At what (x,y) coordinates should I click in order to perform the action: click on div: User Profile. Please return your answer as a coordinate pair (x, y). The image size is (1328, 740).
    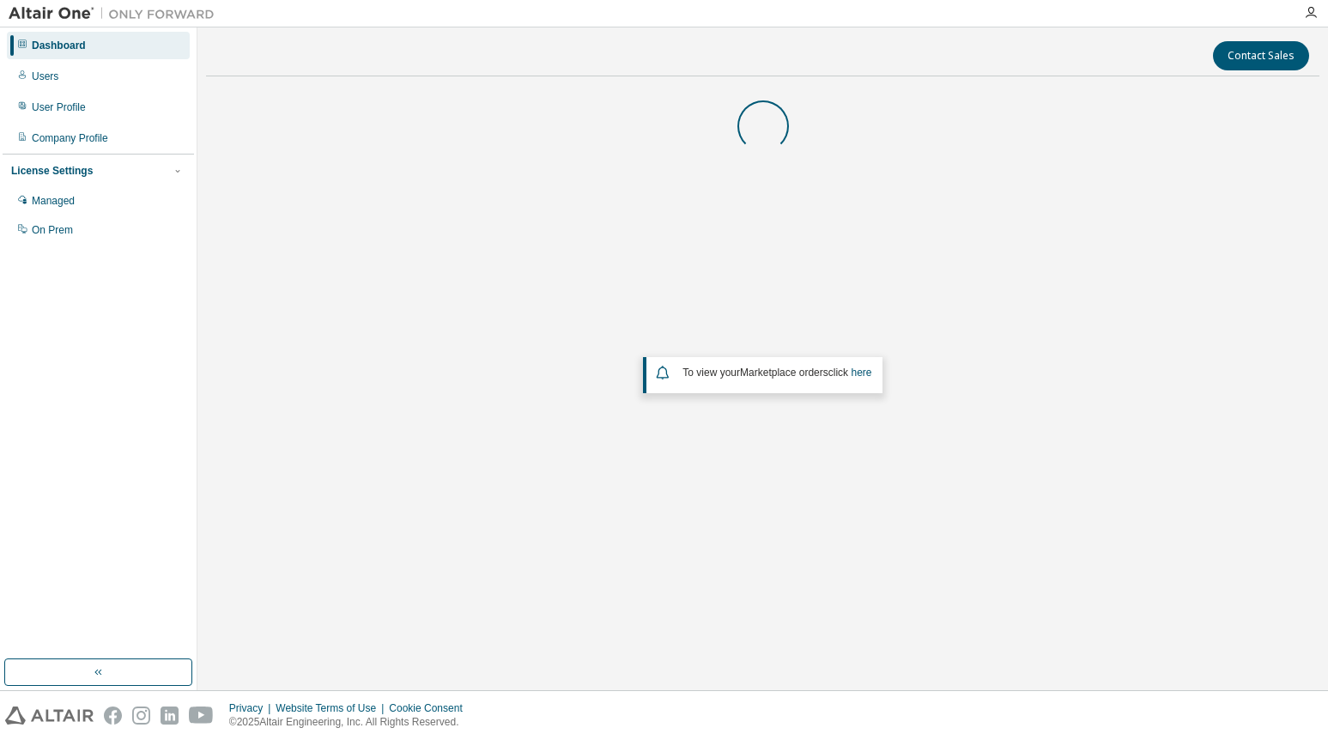
    Looking at the image, I should click on (58, 107).